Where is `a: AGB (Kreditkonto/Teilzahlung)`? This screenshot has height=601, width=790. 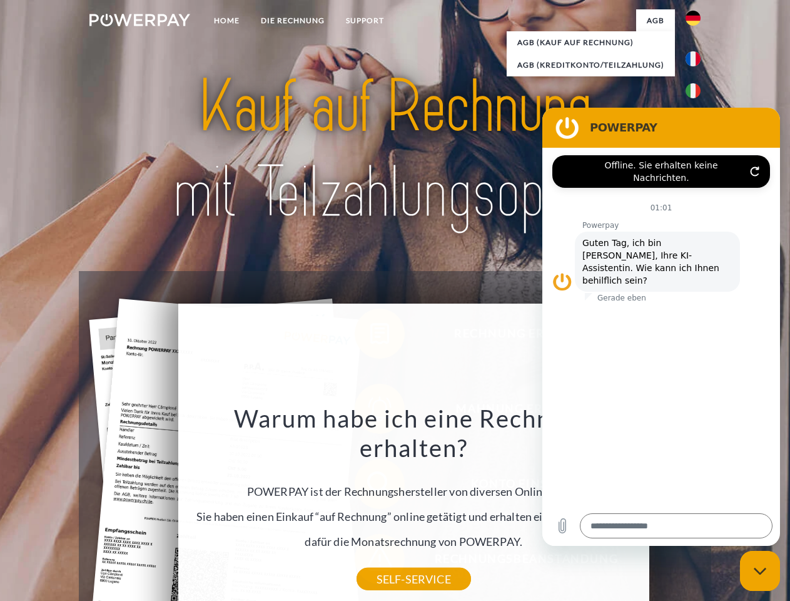
a: AGB (Kreditkonto/Teilzahlung) is located at coordinates (591, 65).